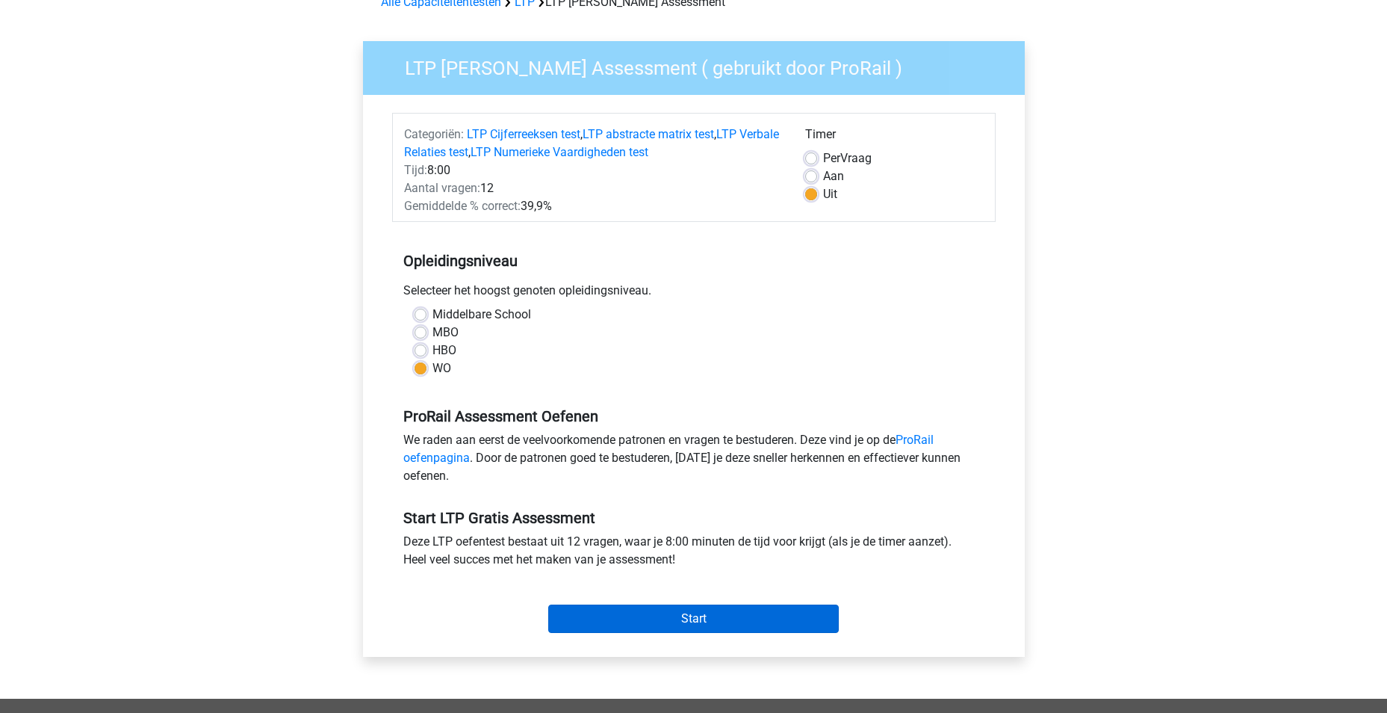  Describe the element at coordinates (445, 332) in the screenshot. I see `label: MBO` at that location.